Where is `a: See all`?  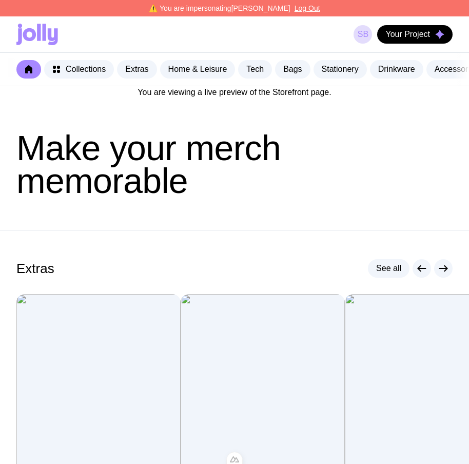 a: See all is located at coordinates (389, 269).